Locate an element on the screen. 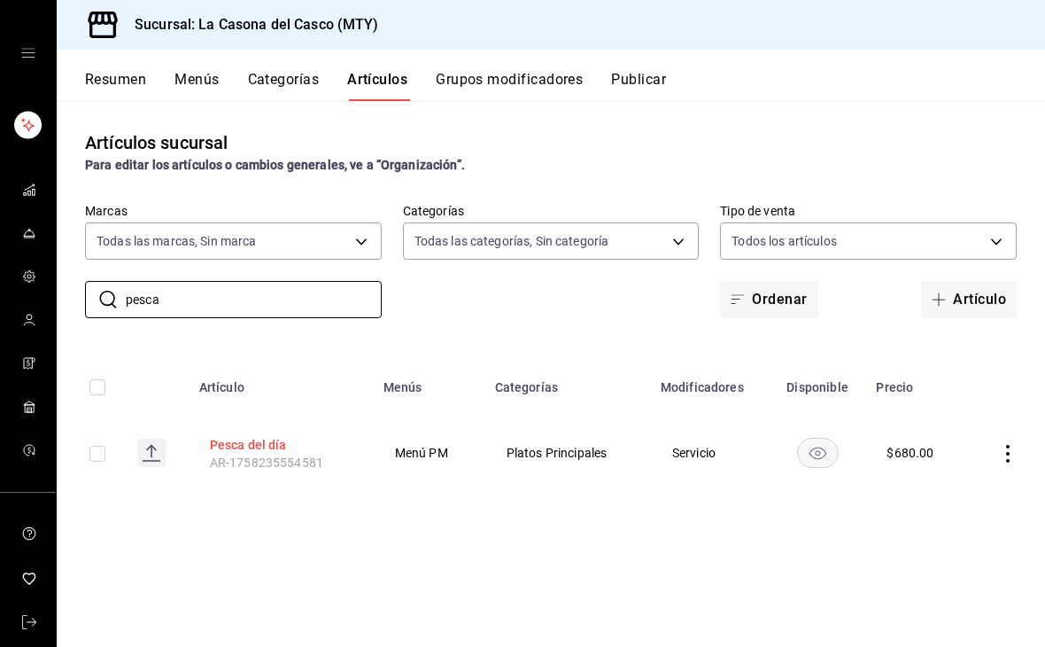 This screenshot has width=1045, height=647. strong: Para editar los artículos o cambios generales, ve a “Organización”. is located at coordinates (275, 165).